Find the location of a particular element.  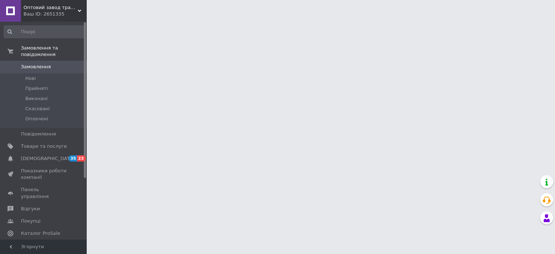

span: Панель управління is located at coordinates (44, 193).